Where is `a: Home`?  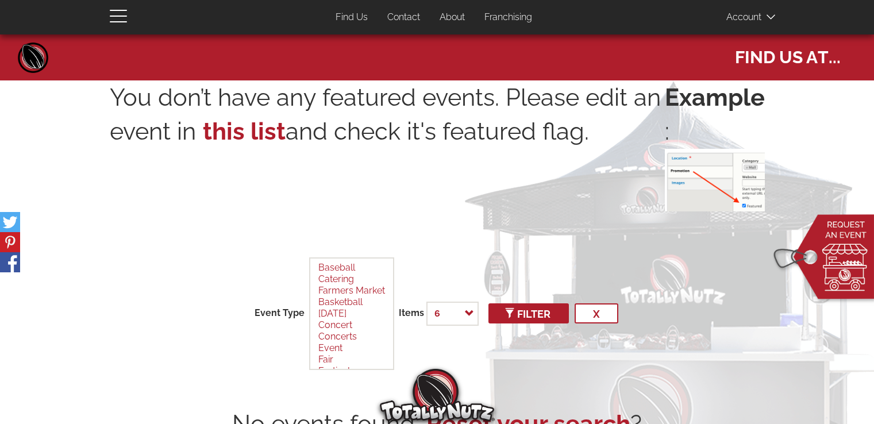 a: Home is located at coordinates (33, 57).